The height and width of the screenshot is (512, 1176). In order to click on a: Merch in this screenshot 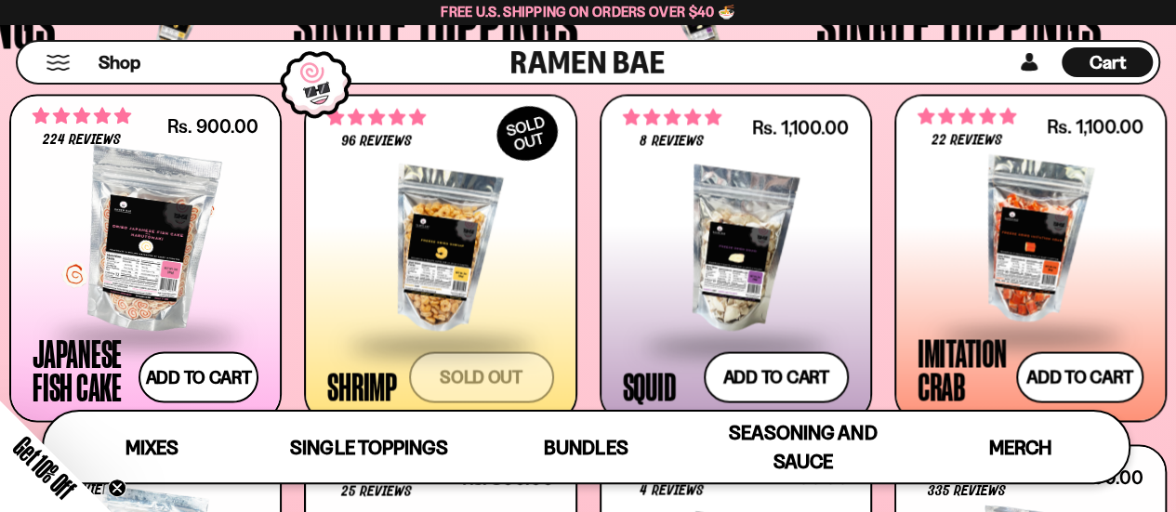, I will do `click(1019, 447)`.